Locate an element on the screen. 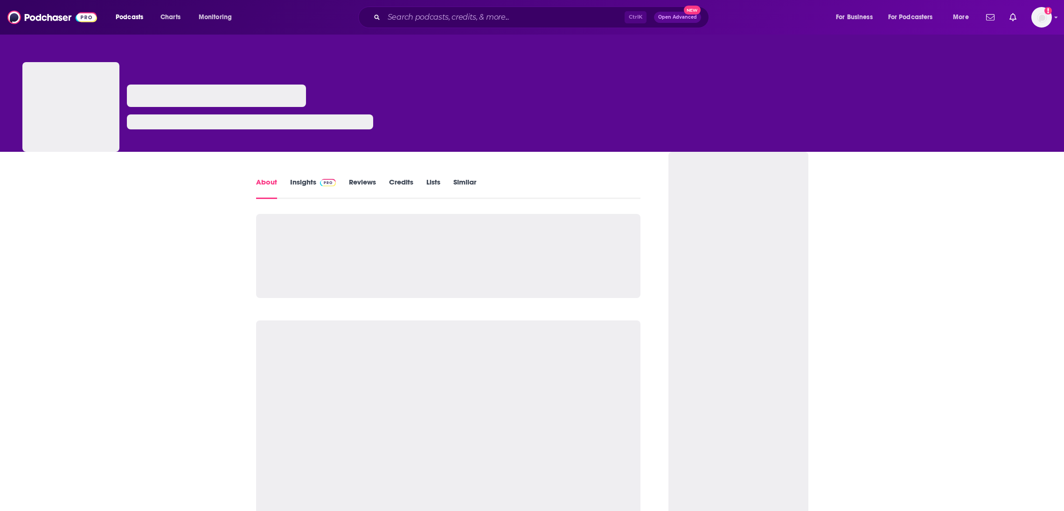  a: Similar is located at coordinates (465, 188).